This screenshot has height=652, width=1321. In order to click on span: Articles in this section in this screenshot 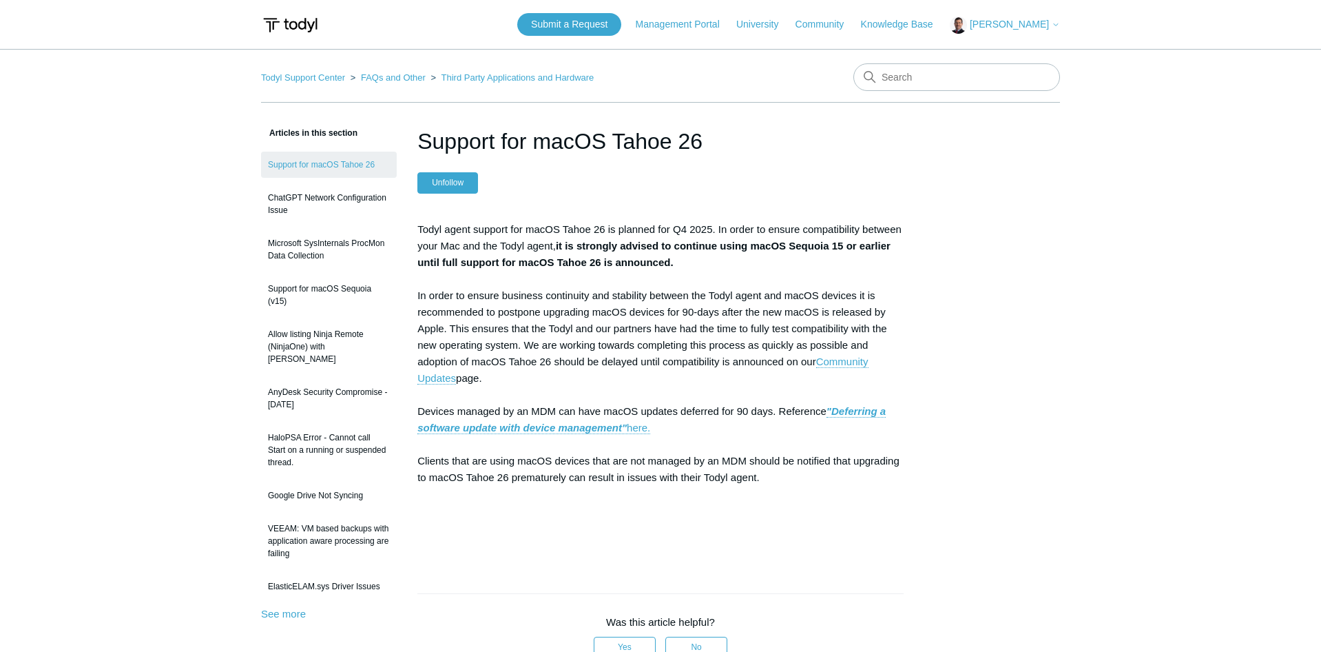, I will do `click(309, 133)`.